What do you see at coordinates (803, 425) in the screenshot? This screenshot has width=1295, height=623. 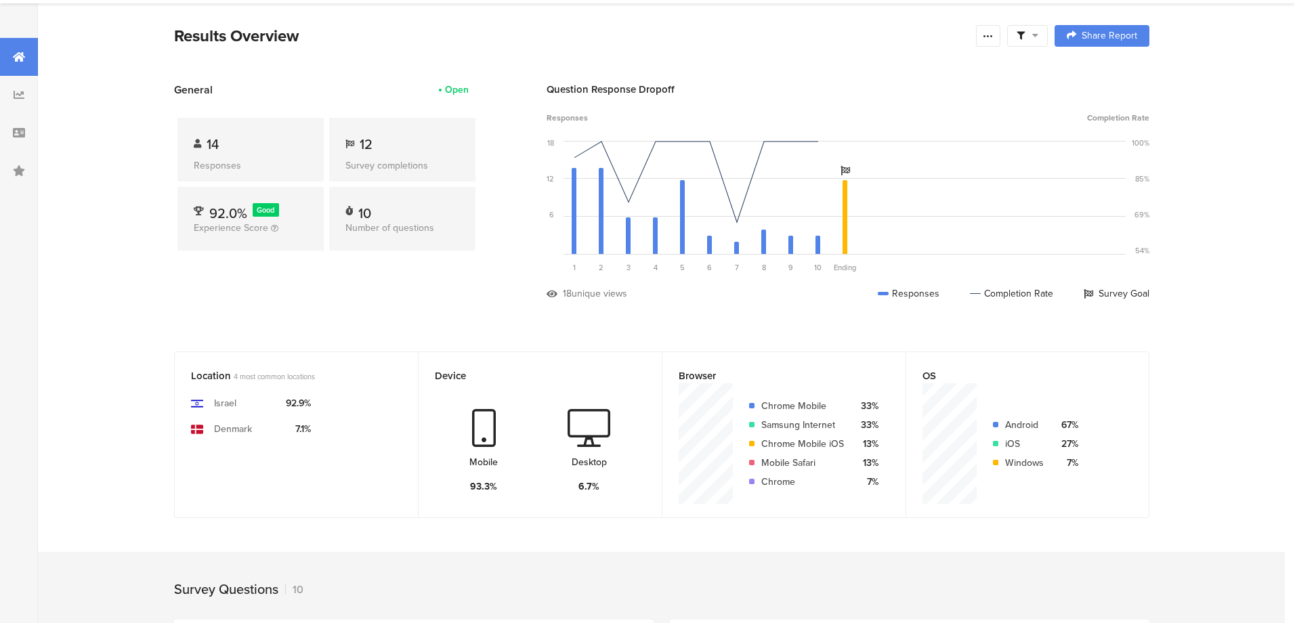 I see `div: Samsung Internet` at bounding box center [803, 425].